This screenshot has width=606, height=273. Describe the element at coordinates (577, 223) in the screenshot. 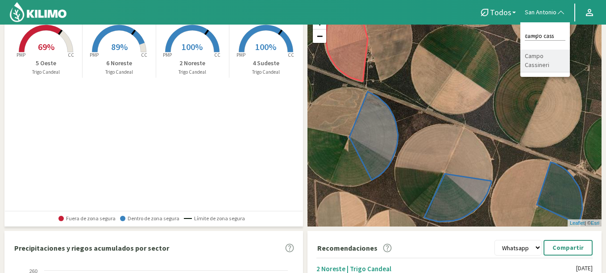

I see `a: Leaflet` at that location.